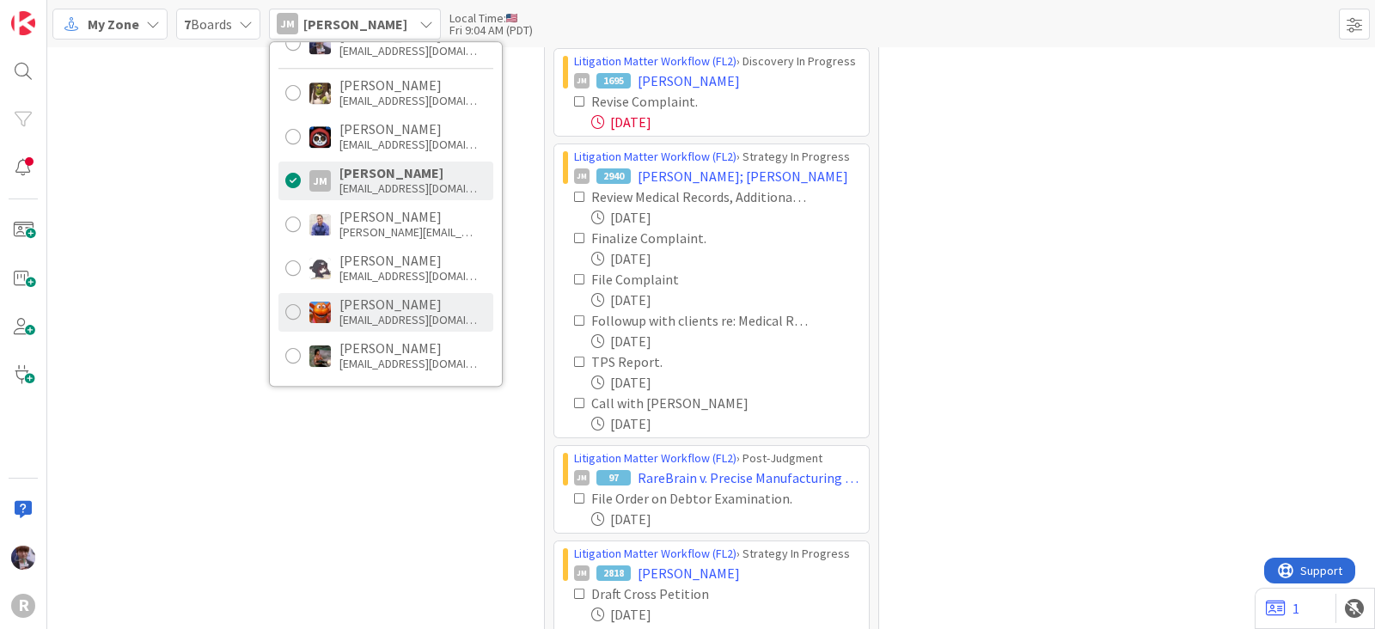  What do you see at coordinates (614, 573) in the screenshot?
I see `div: 2818` at bounding box center [614, 573].